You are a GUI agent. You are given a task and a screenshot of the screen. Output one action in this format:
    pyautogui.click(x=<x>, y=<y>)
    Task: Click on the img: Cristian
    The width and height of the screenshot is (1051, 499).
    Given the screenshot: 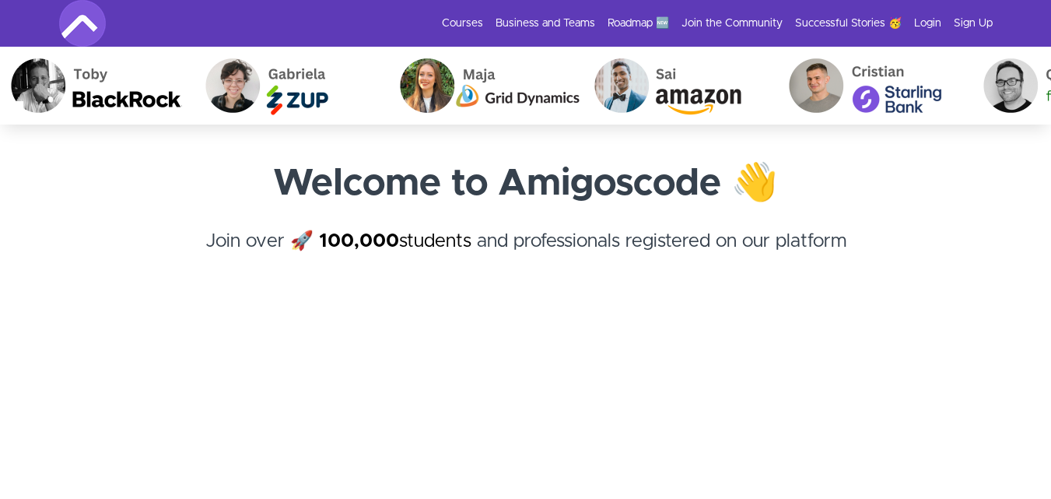 What is the action you would take?
    pyautogui.click(x=874, y=86)
    